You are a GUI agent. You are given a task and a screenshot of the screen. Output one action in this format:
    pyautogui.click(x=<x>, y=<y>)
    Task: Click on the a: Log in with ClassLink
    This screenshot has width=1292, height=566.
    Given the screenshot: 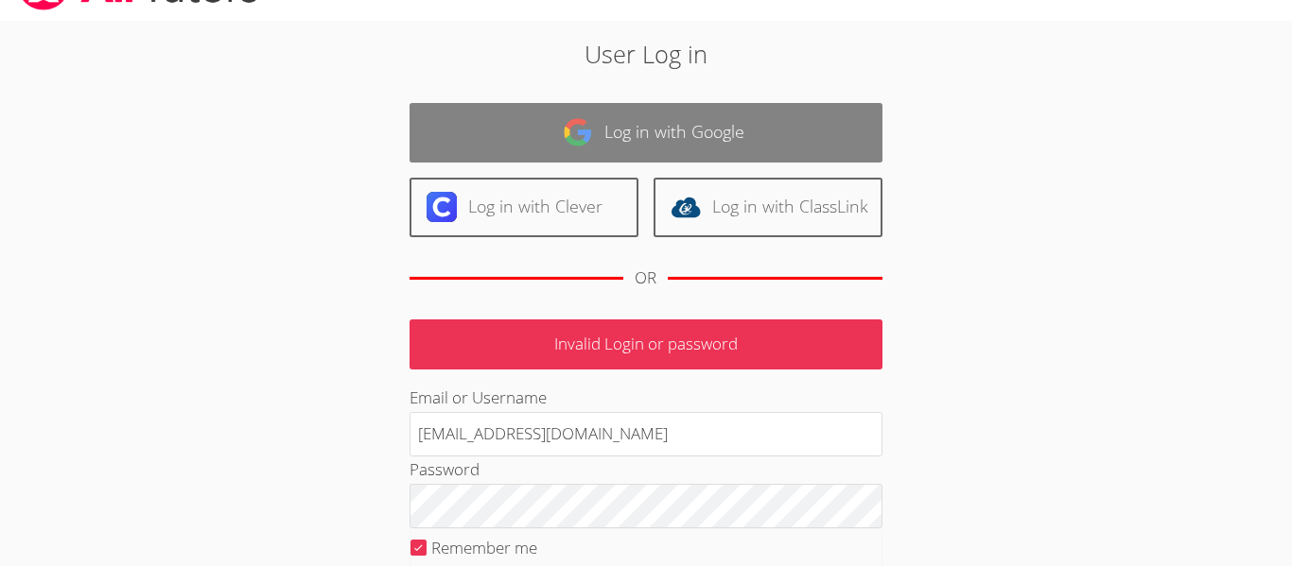 What is the action you would take?
    pyautogui.click(x=768, y=207)
    